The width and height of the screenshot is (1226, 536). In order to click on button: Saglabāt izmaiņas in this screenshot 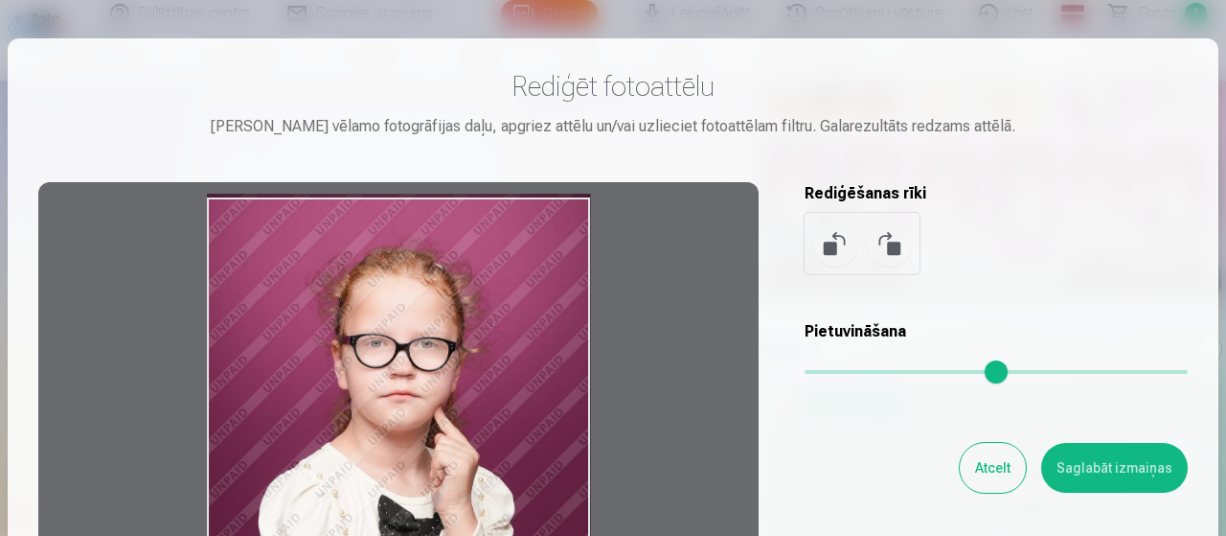, I will do `click(1114, 468)`.